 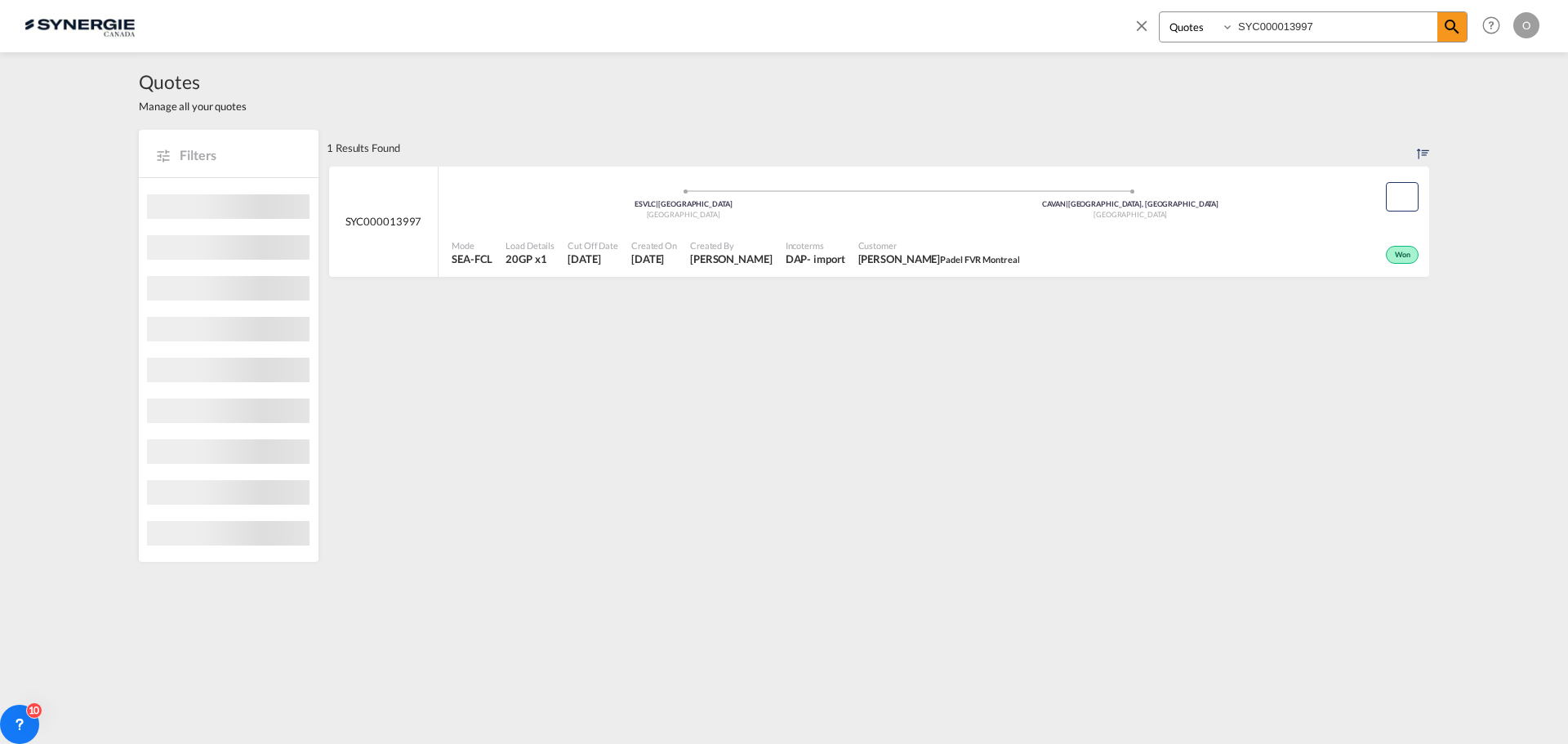 What do you see at coordinates (815, 259) in the screenshot?
I see `div: DAP import` at bounding box center [815, 259].